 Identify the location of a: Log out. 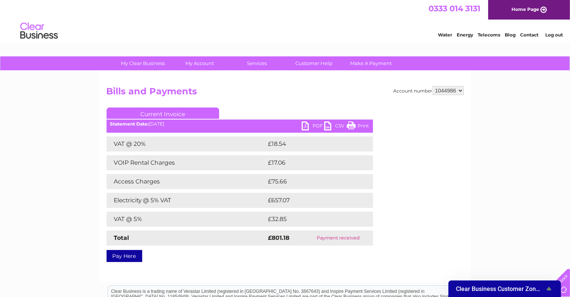
(554, 35).